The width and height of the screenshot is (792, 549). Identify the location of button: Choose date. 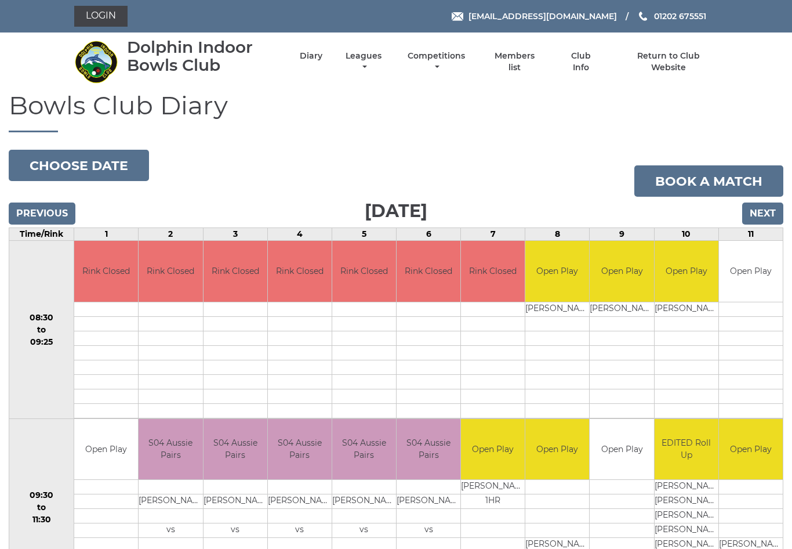
(79, 165).